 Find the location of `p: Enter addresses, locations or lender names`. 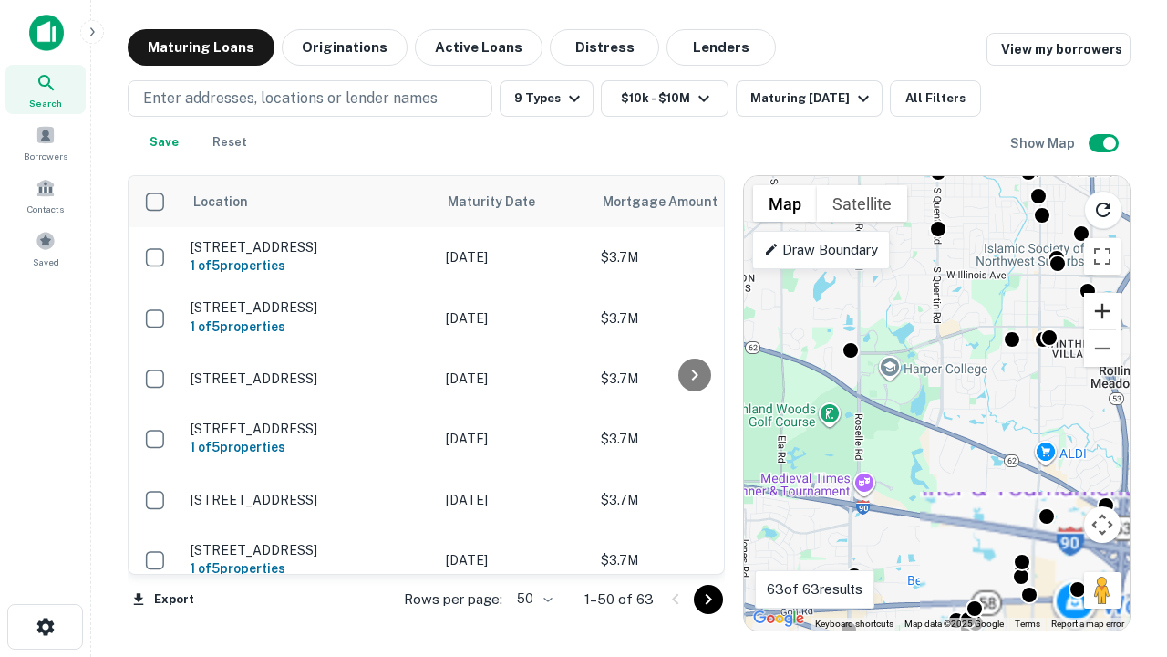

p: Enter addresses, locations or lender names is located at coordinates (290, 98).